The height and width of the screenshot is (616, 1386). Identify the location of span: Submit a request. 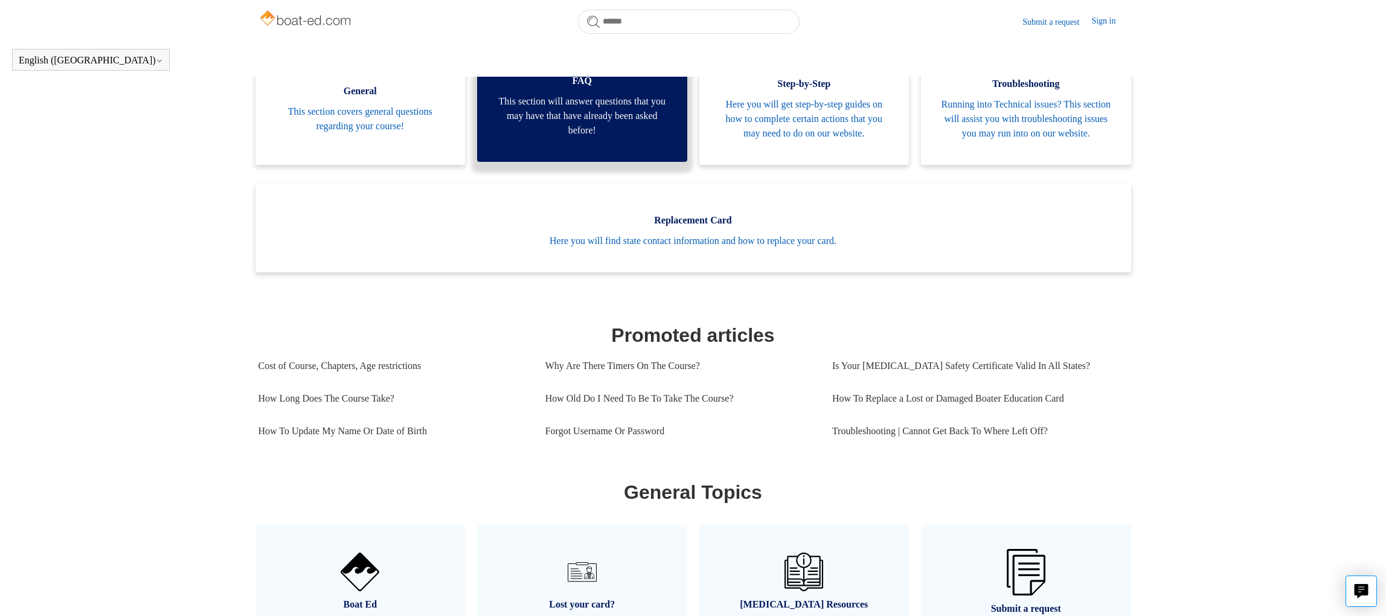
(1026, 609).